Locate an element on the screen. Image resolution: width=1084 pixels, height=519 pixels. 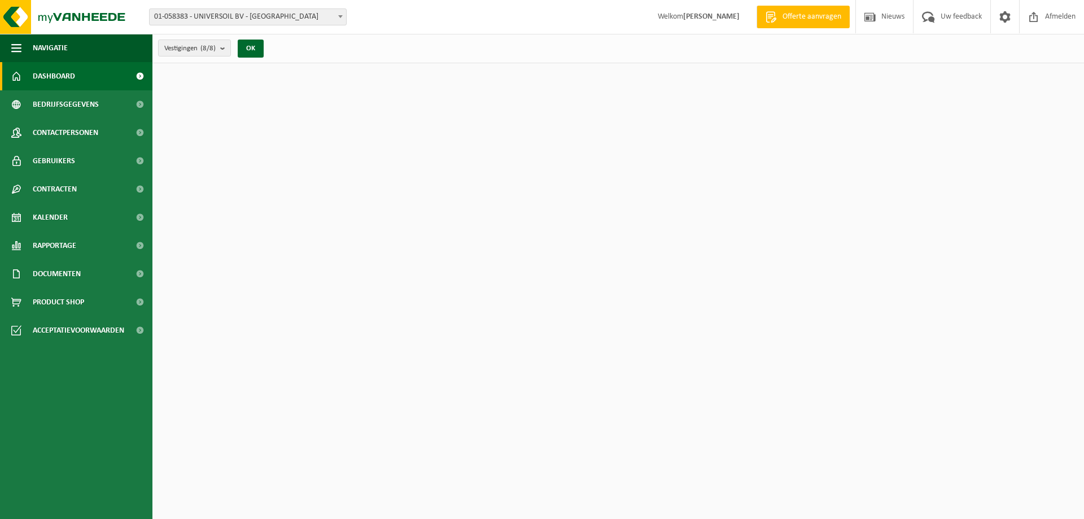
span: 01-058383 - UNIVERSOIL BV - WOLUWE-SAINT-PIERRE is located at coordinates (248, 17).